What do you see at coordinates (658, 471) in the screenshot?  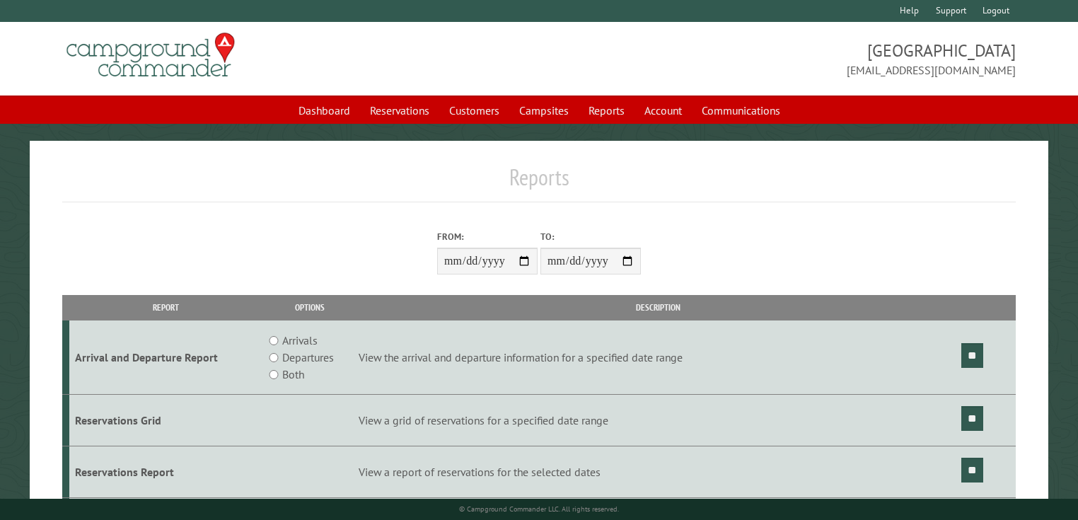 I see `td: View a report of reservations for the selected dates` at bounding box center [658, 471].